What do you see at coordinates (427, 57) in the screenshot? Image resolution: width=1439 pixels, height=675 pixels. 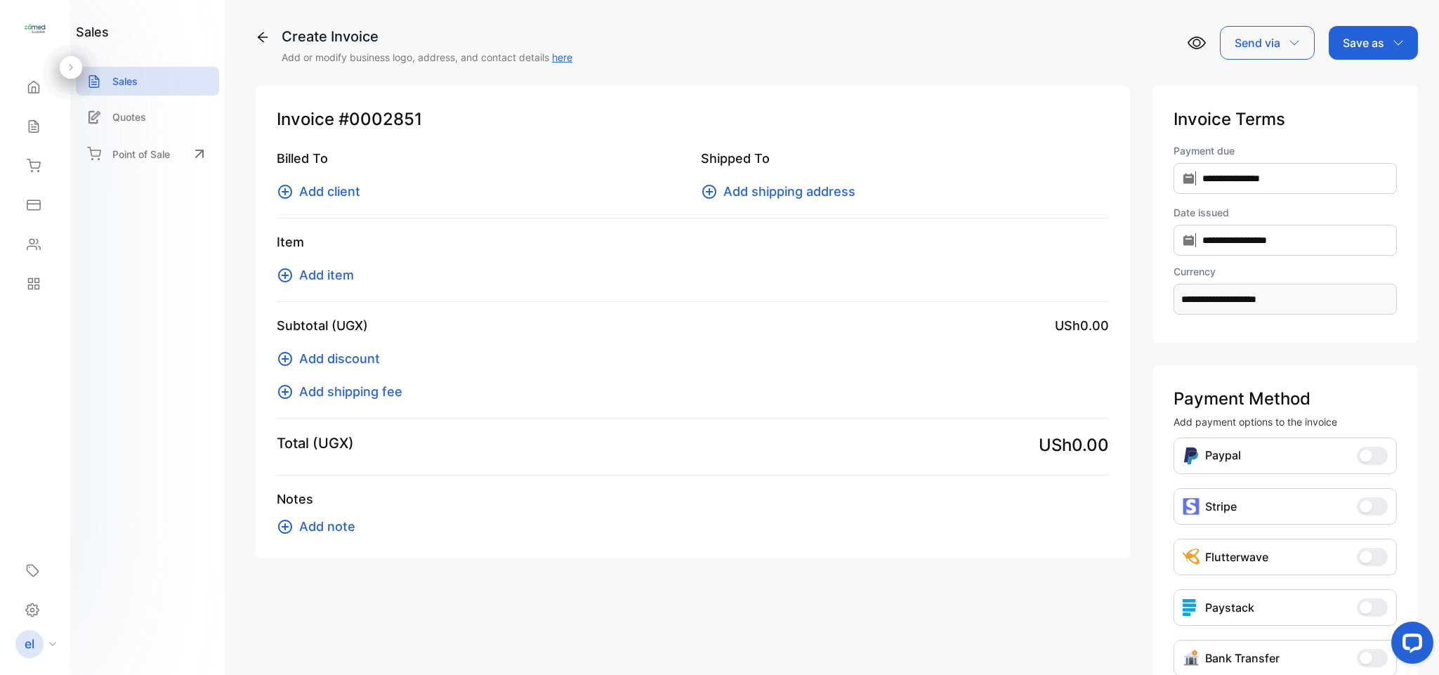 I see `p: Add or modify business logo, address, and contact details` at bounding box center [427, 57].